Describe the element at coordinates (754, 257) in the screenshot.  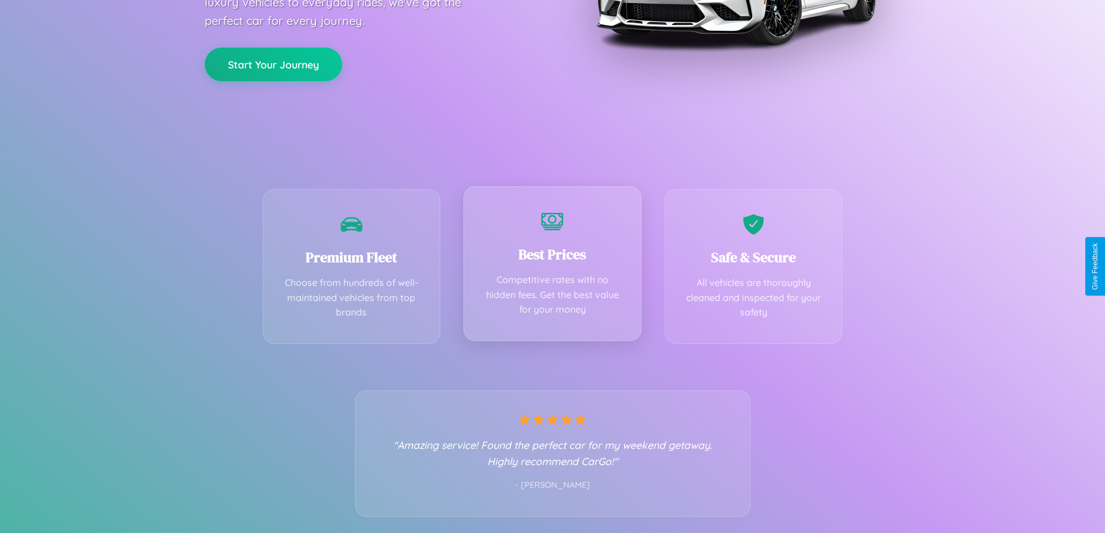
I see `h3: Safe & Secure` at that location.